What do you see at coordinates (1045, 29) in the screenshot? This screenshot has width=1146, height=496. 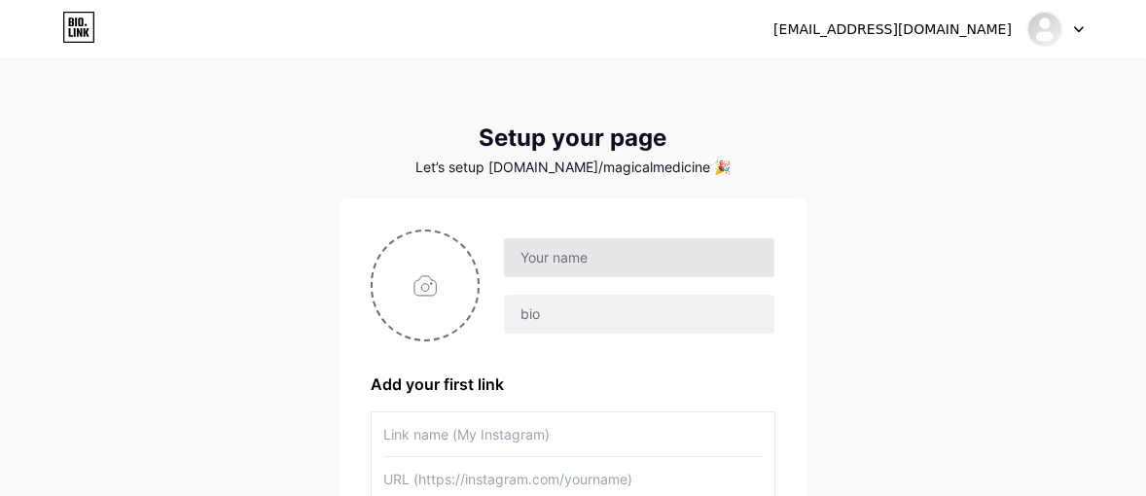 I see `img: magicalmedicine` at bounding box center [1045, 29].